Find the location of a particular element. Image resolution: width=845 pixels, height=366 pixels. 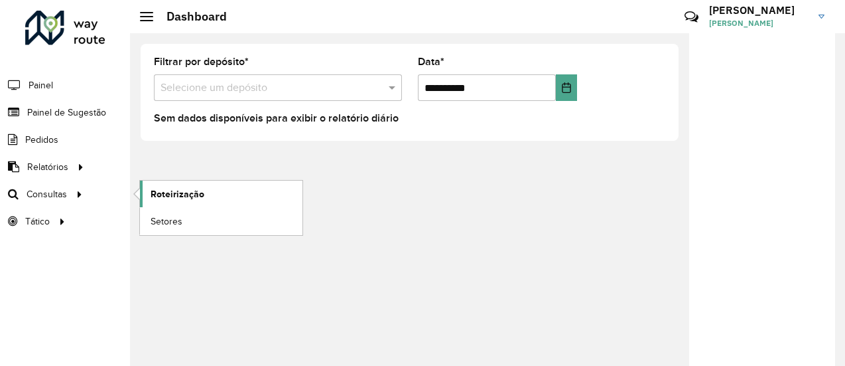

a: Roteirização is located at coordinates (221, 194).